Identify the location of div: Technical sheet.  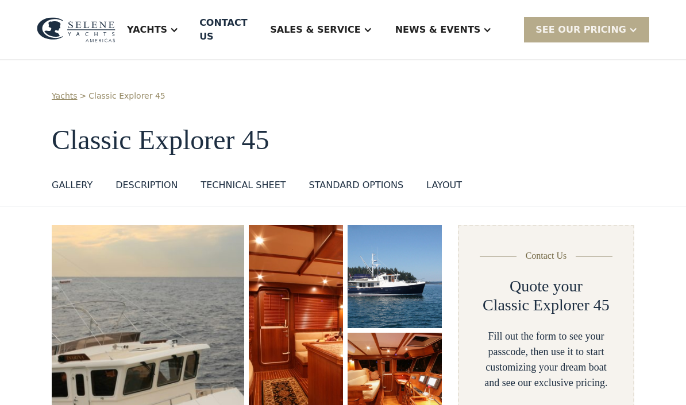
(243, 185).